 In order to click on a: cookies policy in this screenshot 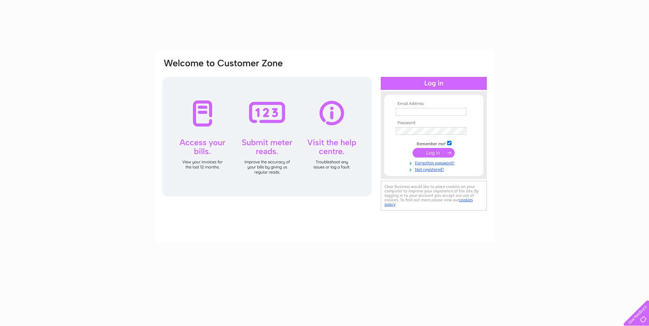, I will do `click(428, 202)`.